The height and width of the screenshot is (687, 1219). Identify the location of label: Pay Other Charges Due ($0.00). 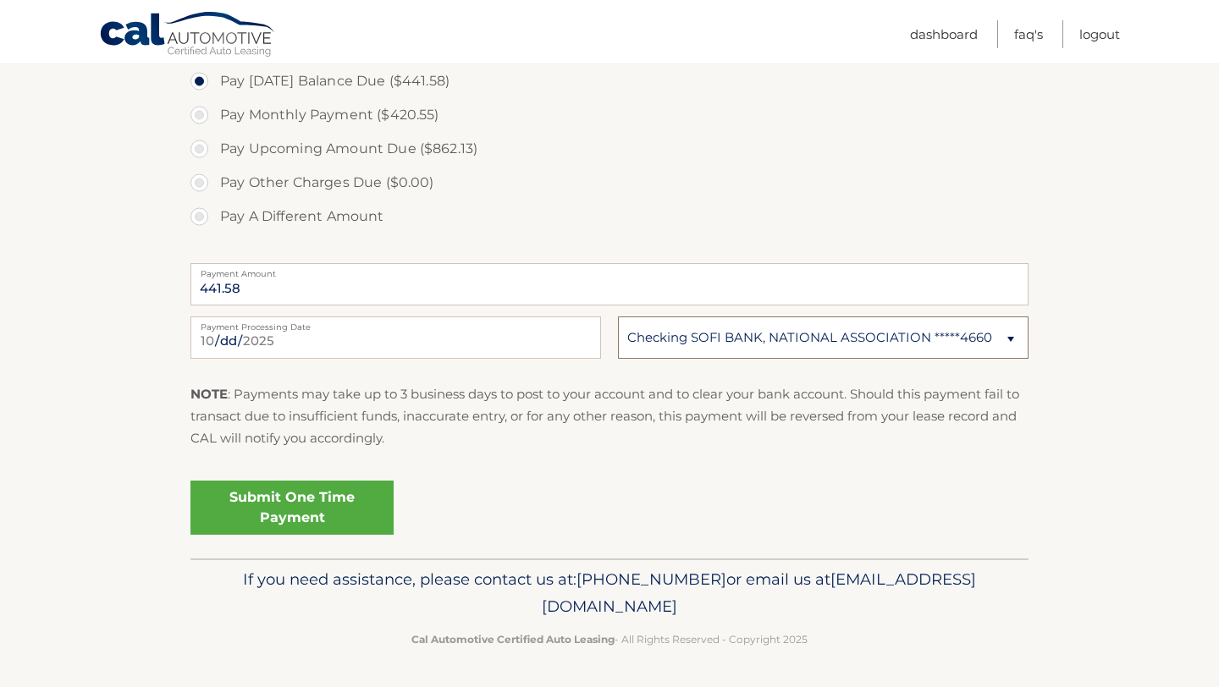
(610, 183).